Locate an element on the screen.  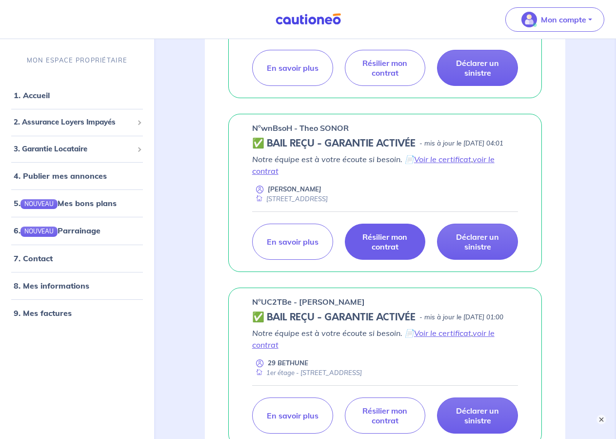
a: 5.NOUVEAUMes bons plans is located at coordinates (65, 203).